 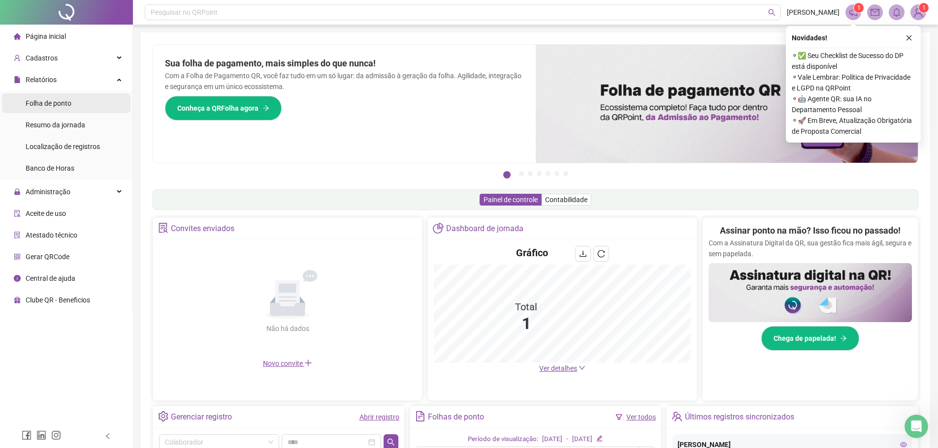 What do you see at coordinates (46, 36) in the screenshot?
I see `span: Página inicial` at bounding box center [46, 36].